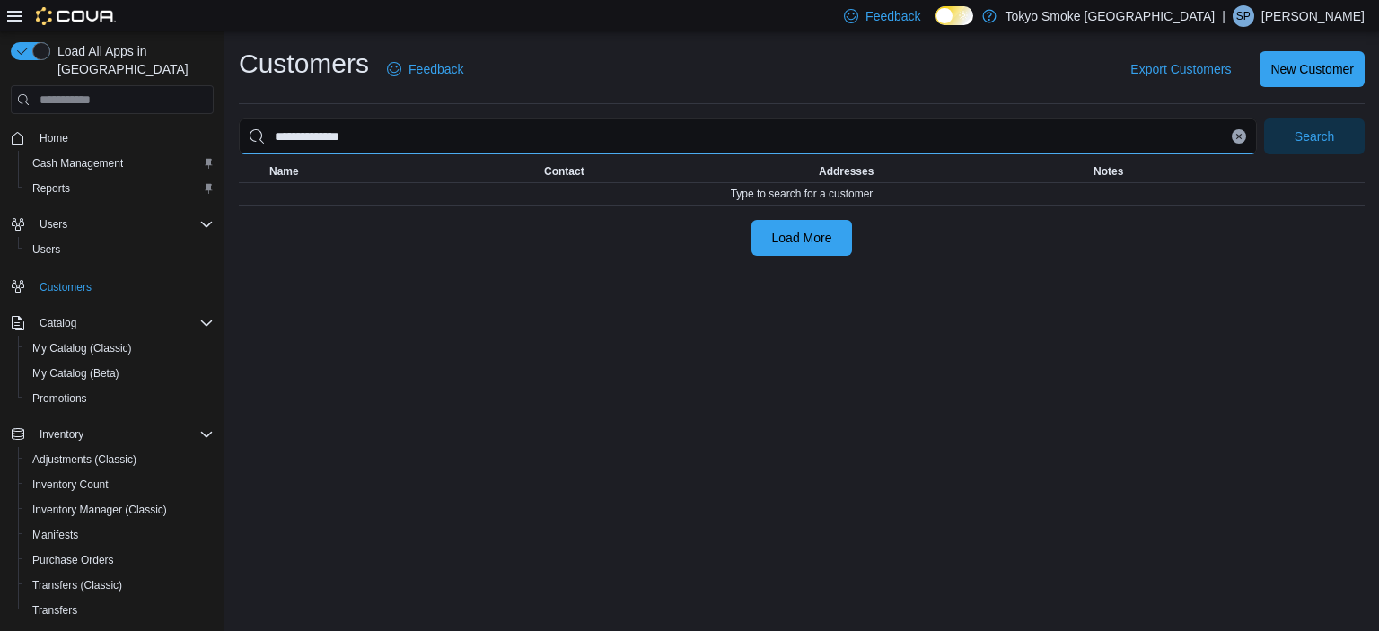 The image size is (1379, 631). What do you see at coordinates (46, 250) in the screenshot?
I see `a: Users` at bounding box center [46, 250].